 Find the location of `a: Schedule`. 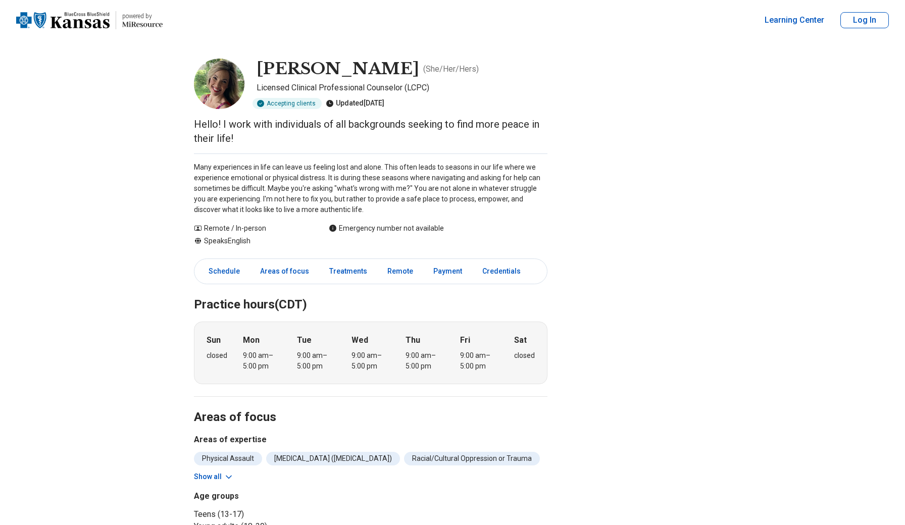

a: Schedule is located at coordinates (221, 271).